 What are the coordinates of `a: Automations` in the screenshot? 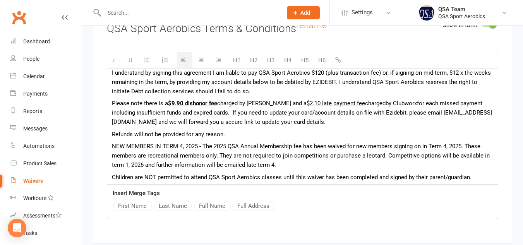 It's located at (46, 146).